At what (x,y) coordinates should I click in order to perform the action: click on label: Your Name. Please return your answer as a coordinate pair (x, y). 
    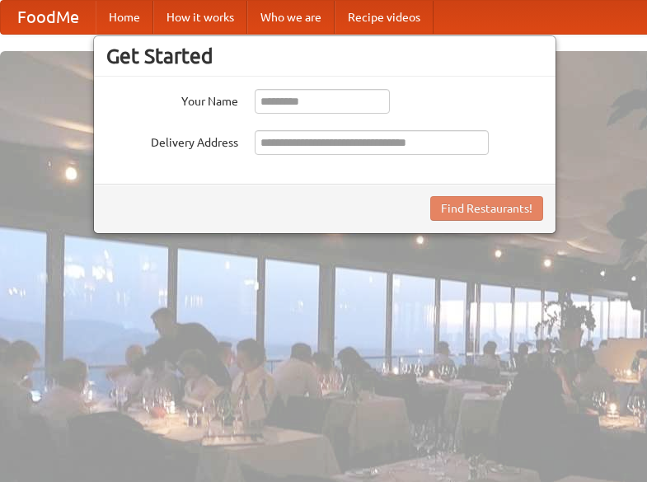
    Looking at the image, I should click on (172, 99).